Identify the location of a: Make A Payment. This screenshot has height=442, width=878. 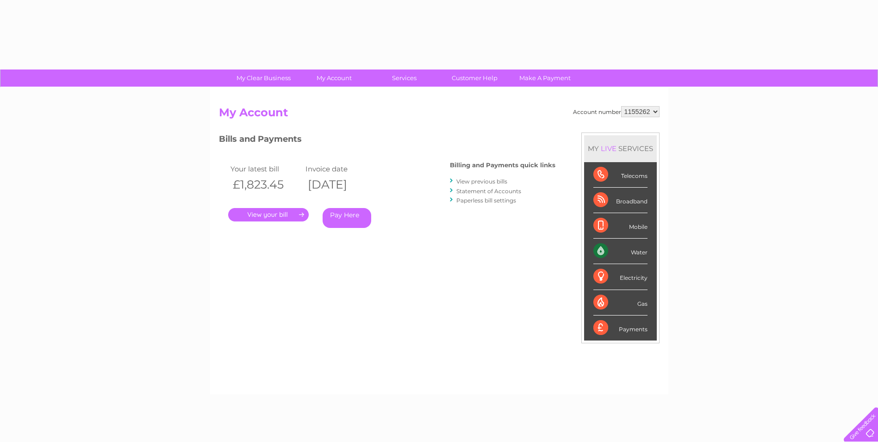
(545, 78).